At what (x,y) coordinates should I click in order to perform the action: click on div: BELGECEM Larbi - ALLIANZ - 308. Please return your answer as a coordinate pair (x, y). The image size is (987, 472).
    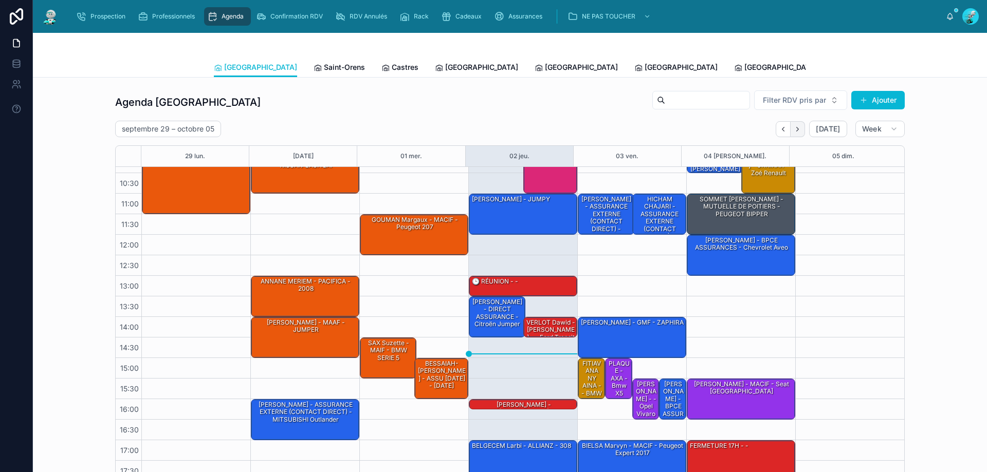
    Looking at the image, I should click on (521, 446).